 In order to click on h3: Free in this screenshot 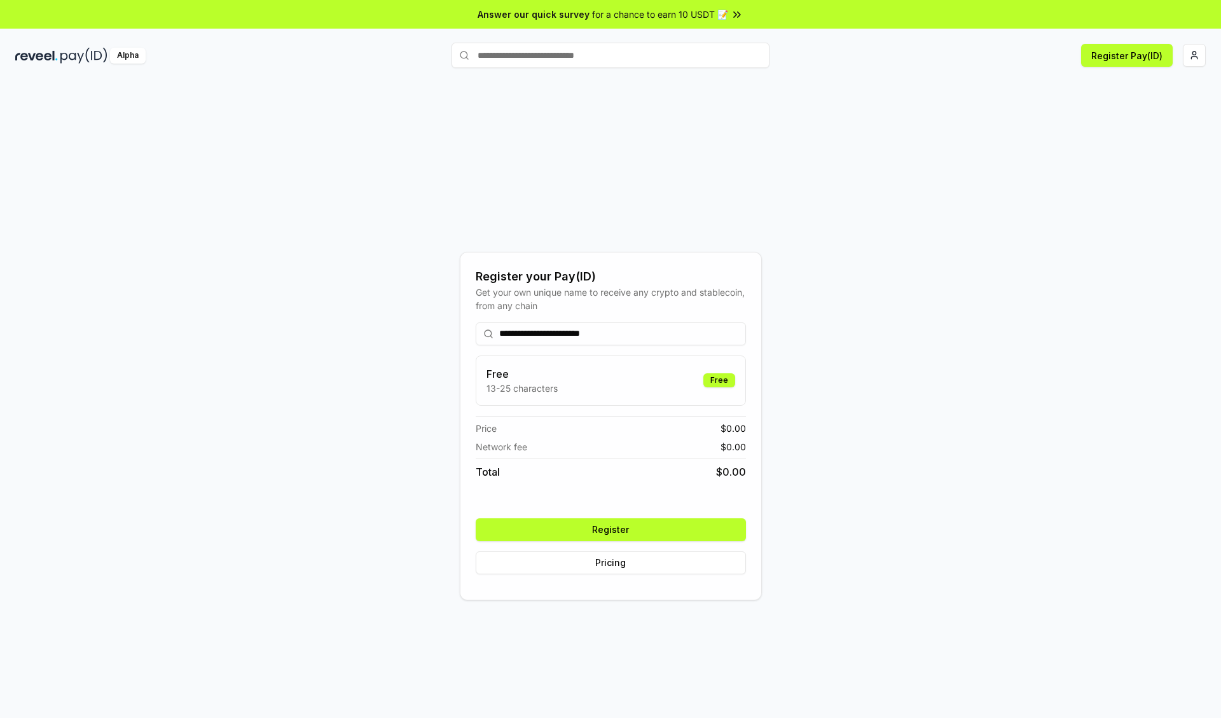, I will do `click(522, 374)`.